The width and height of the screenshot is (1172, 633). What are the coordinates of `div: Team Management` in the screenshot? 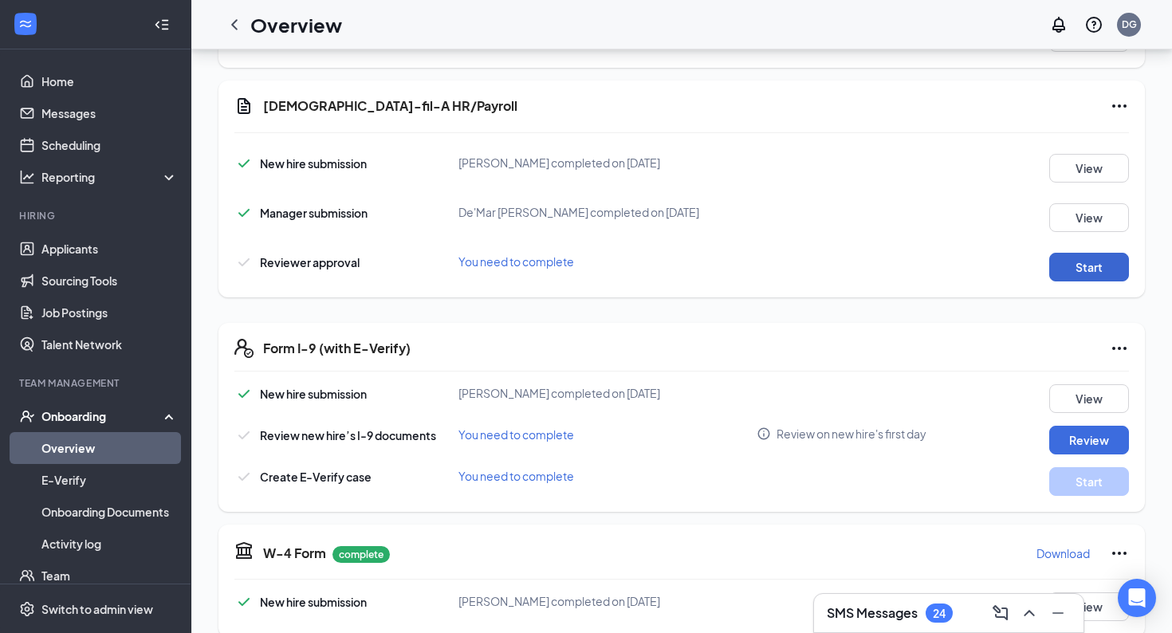 It's located at (96, 383).